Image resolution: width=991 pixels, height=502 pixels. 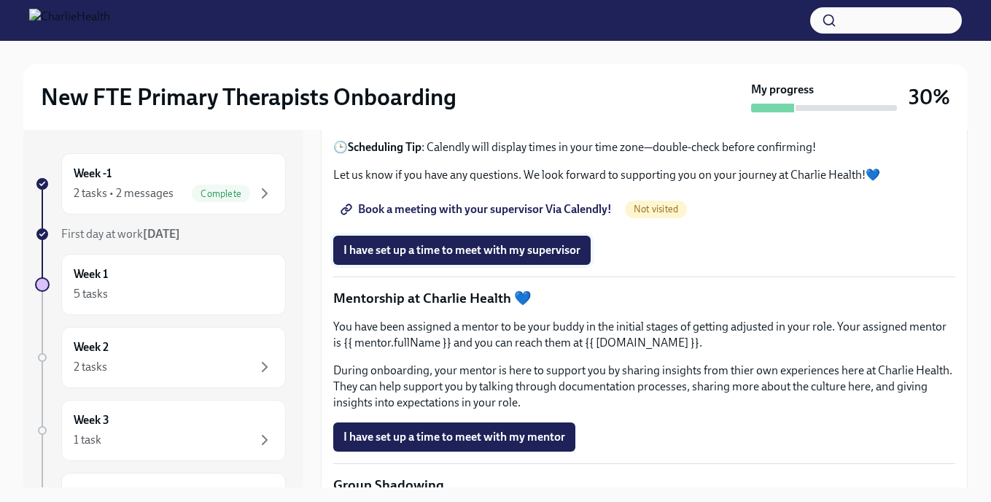 I want to click on span: Book a meeting with your supervisor Via Calendly!, so click(x=478, y=209).